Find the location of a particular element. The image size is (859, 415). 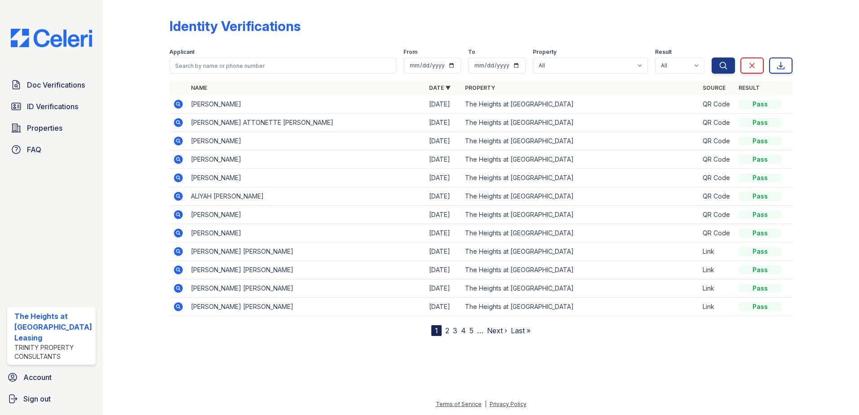

span: ID Verifications is located at coordinates (53, 106).